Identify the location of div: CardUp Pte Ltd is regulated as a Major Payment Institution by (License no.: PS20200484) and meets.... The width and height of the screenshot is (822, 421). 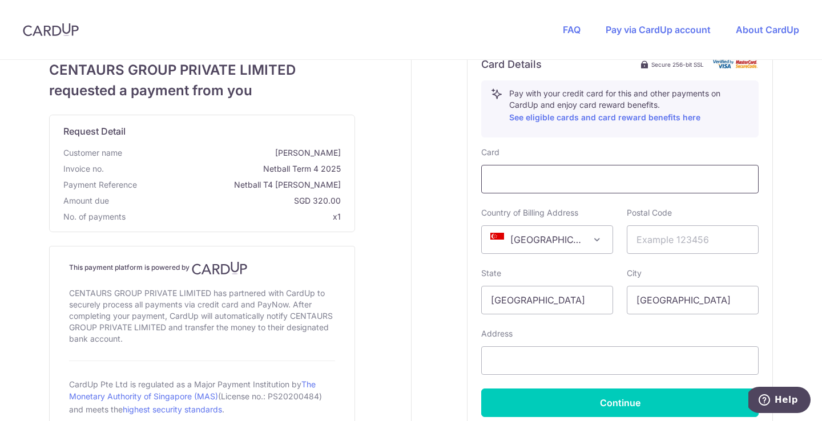
(202, 397).